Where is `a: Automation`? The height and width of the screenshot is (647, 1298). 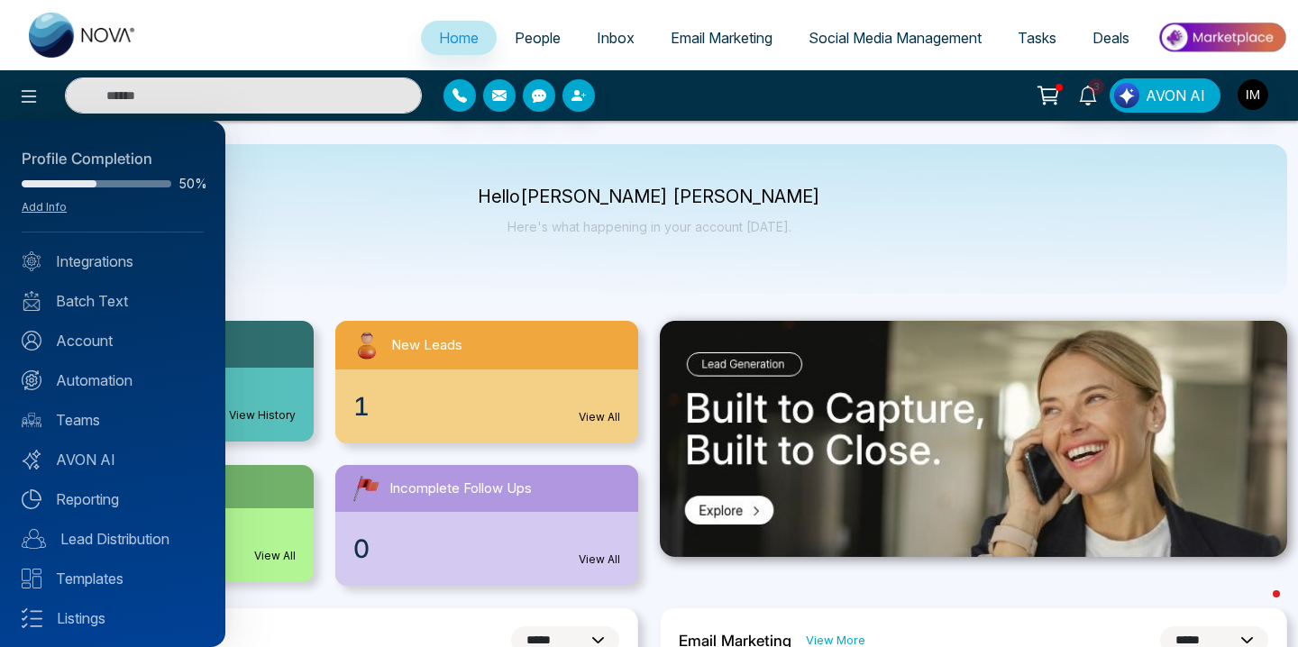
a: Automation is located at coordinates (113, 380).